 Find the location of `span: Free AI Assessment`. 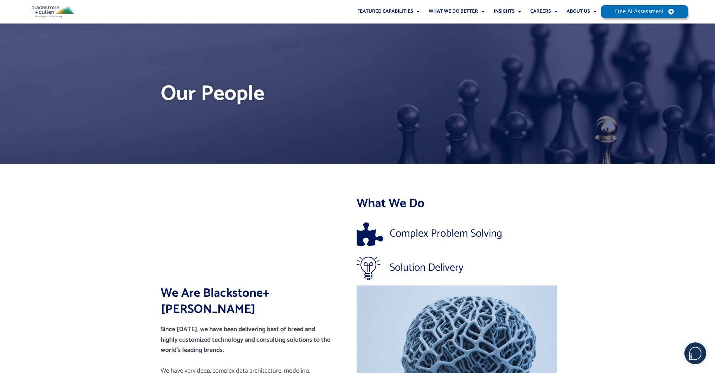

span: Free AI Assessment is located at coordinates (640, 12).